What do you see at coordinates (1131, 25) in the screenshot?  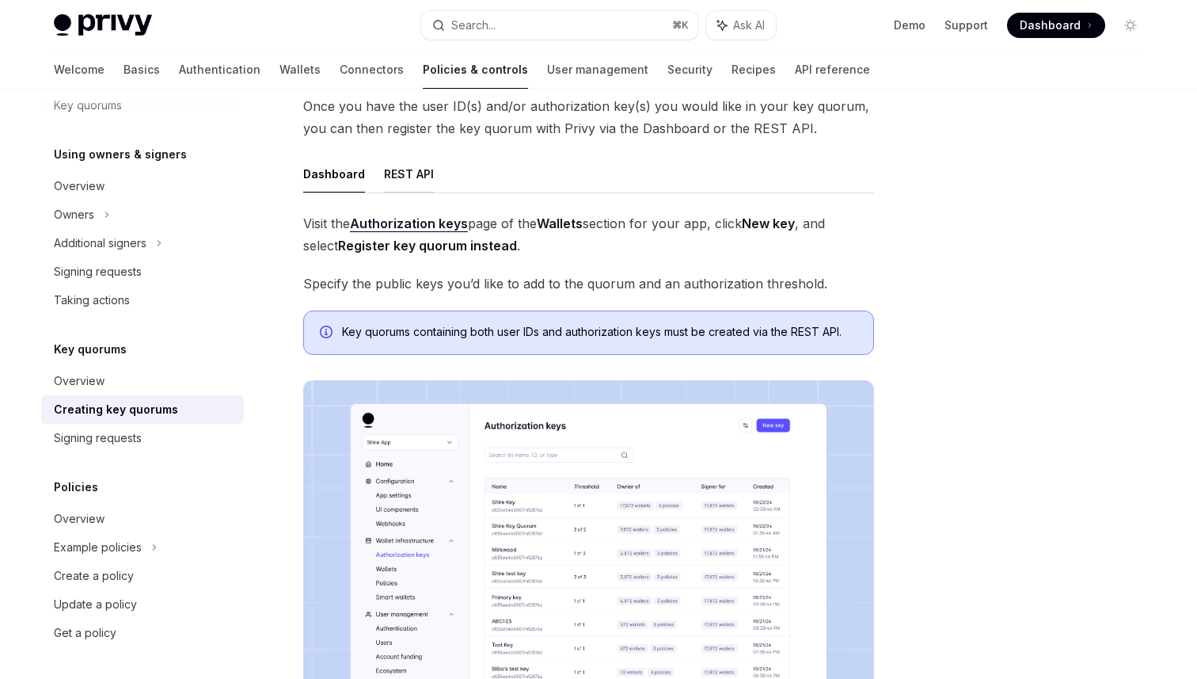 I see `button: Toggle dark mode` at bounding box center [1131, 25].